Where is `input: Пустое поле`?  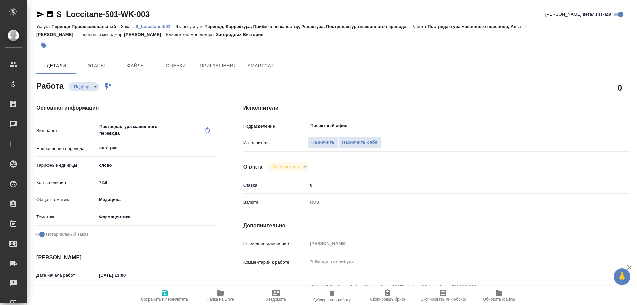 input: Пустое поле is located at coordinates (452, 243).